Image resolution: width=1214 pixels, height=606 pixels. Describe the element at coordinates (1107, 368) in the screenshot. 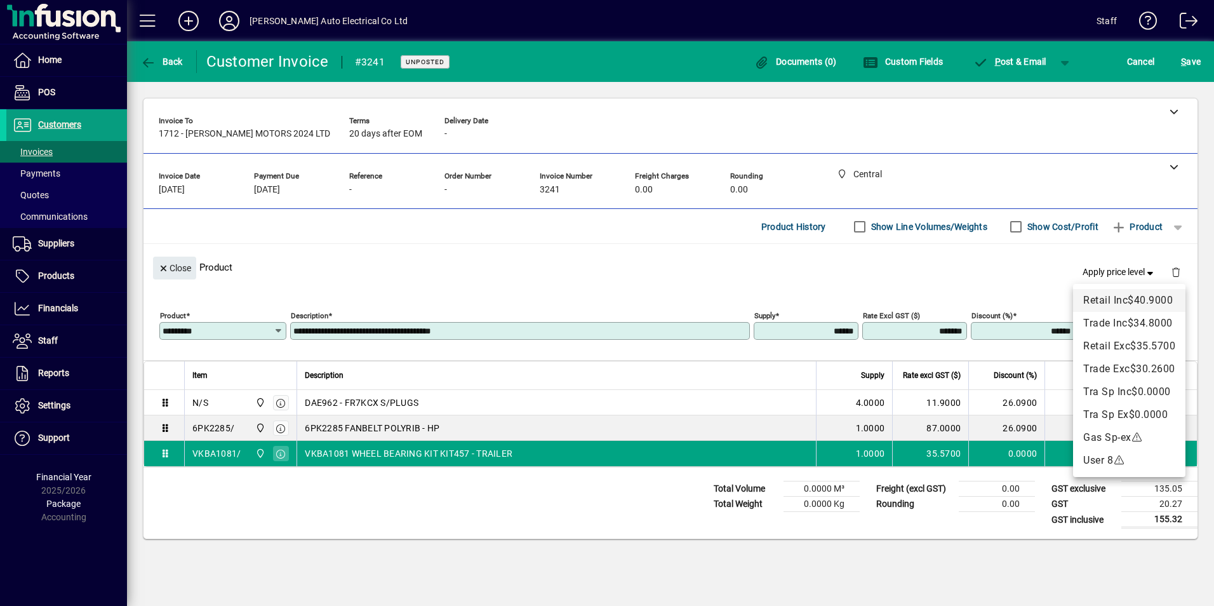

I see `span: Trade Exc` at that location.